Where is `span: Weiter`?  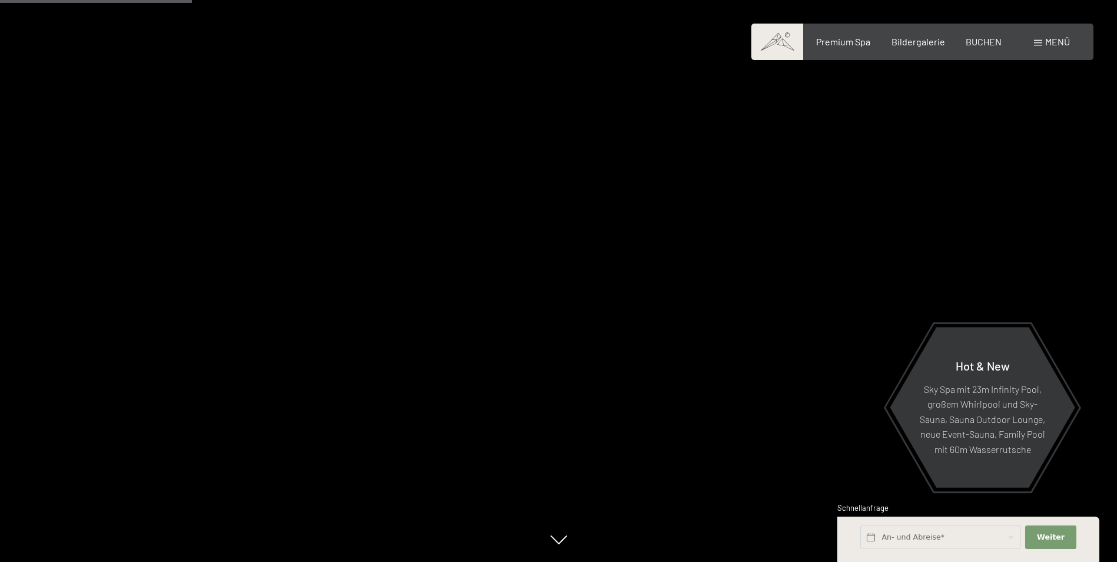
span: Weiter is located at coordinates (1051, 537).